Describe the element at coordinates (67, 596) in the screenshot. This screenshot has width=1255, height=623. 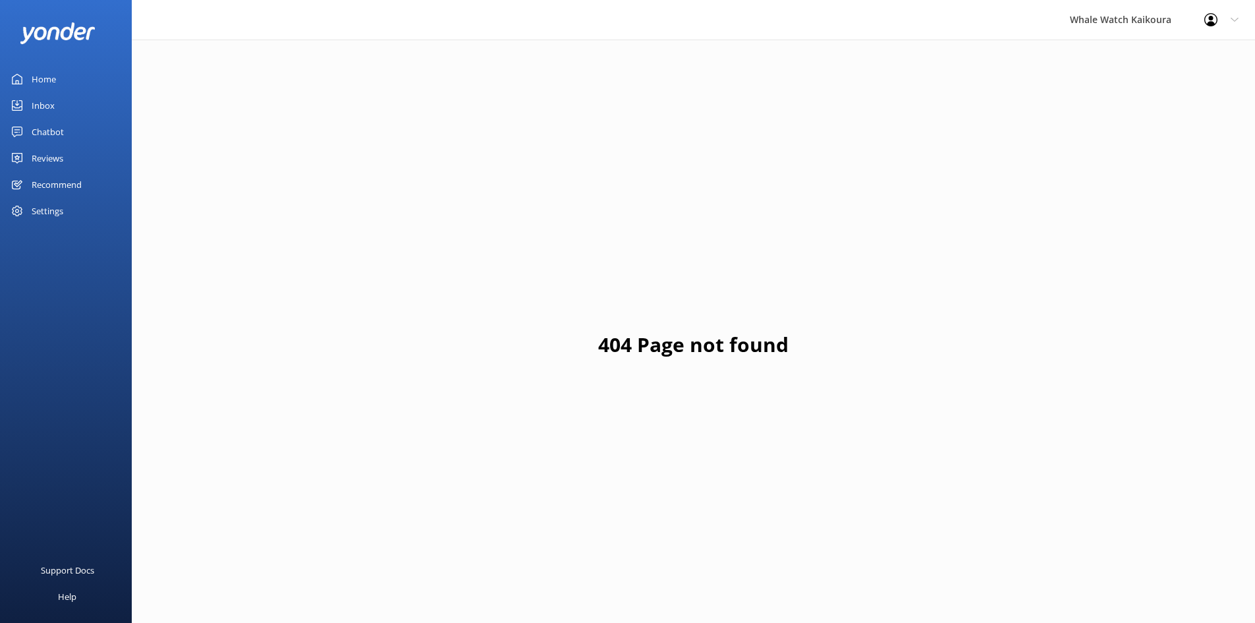
I see `div: Help` at that location.